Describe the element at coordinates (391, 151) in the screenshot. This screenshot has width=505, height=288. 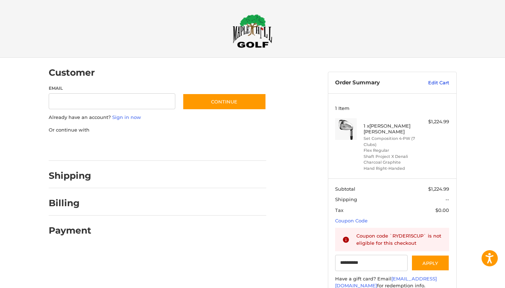
I see `li: Flex Regular` at that location.